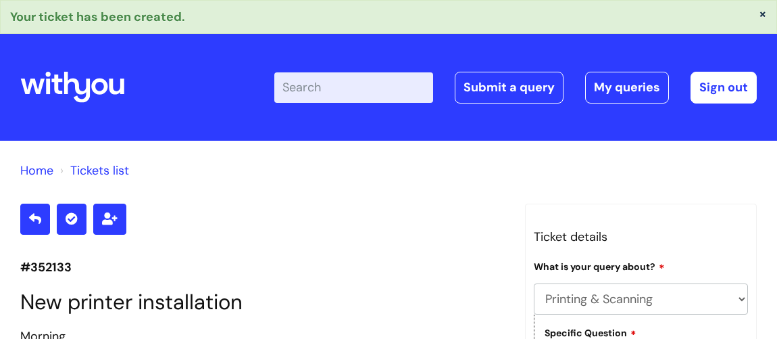  I want to click on li: Solution home, so click(37, 170).